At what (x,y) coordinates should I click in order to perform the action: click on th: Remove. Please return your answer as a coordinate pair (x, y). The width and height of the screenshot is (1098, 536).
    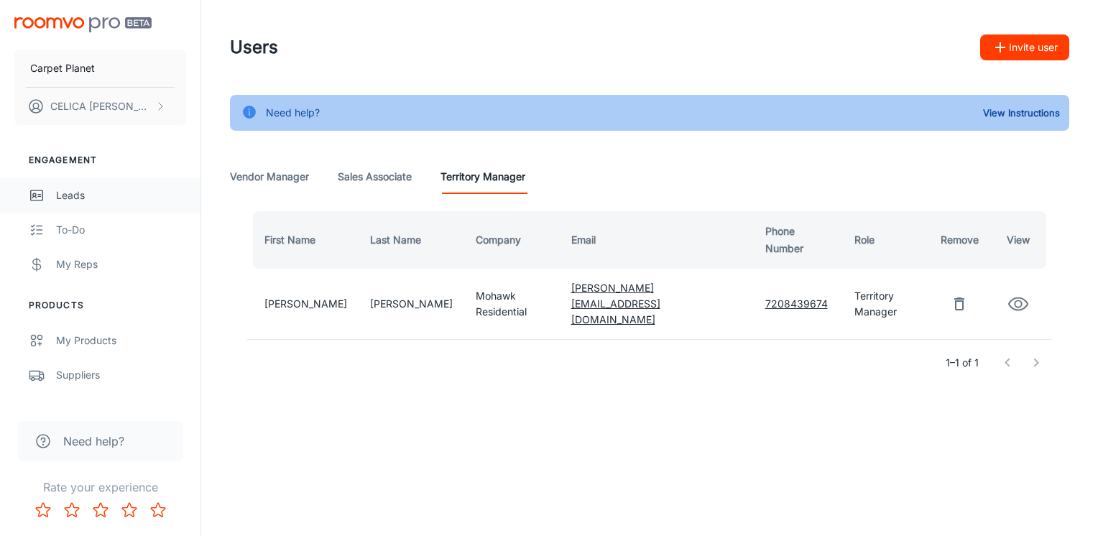
    Looking at the image, I should click on (959, 240).